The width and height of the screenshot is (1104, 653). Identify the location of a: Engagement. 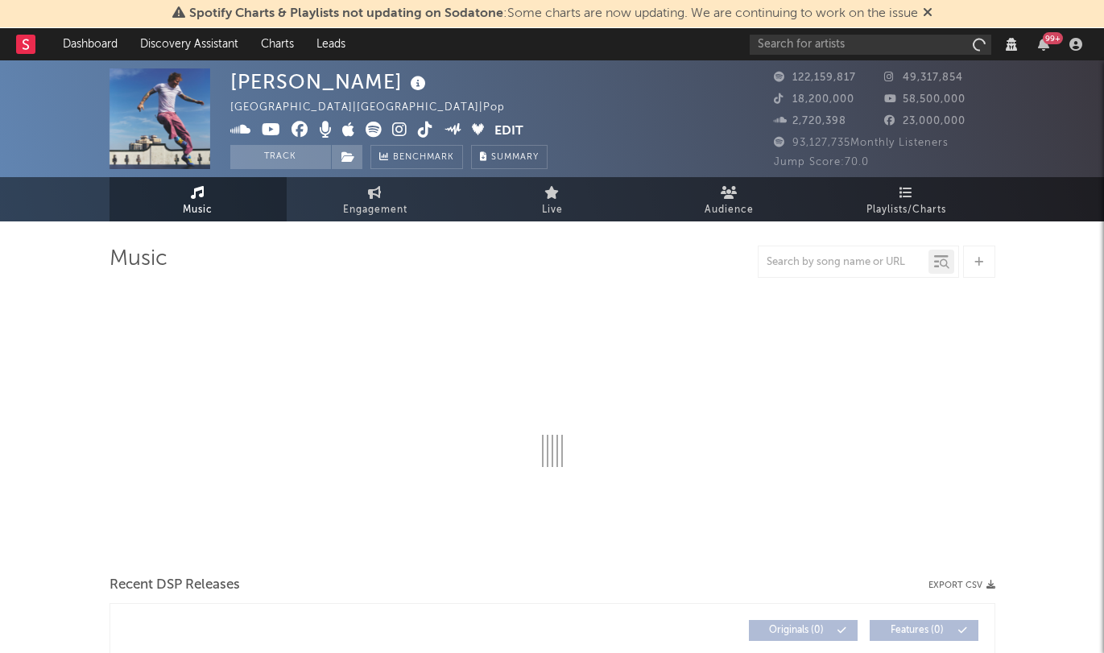
(375, 199).